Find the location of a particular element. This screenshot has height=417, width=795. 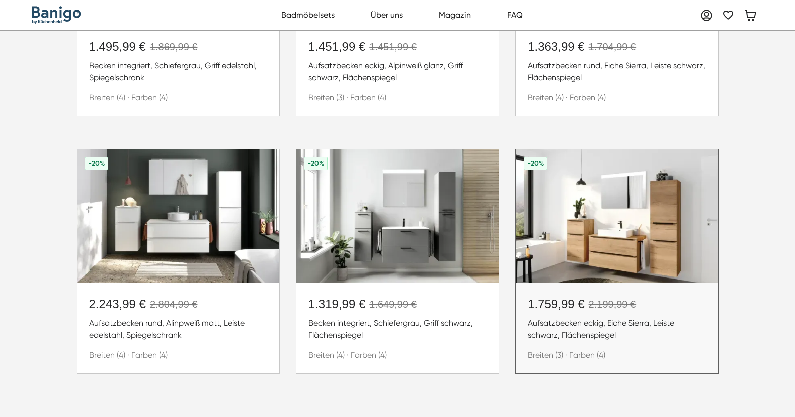

div: 1.869,99 € is located at coordinates (173, 47).